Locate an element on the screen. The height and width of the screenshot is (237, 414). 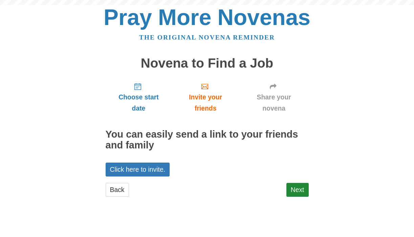
h2: You can easily send a link to your friends and family is located at coordinates (207, 140).